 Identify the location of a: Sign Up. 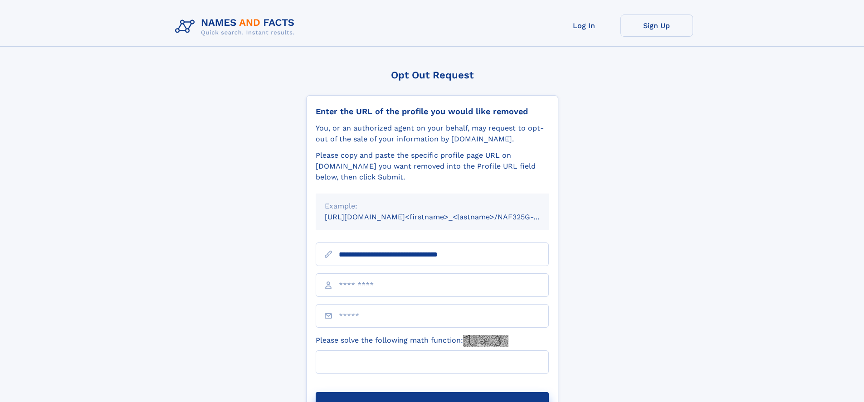
(656, 25).